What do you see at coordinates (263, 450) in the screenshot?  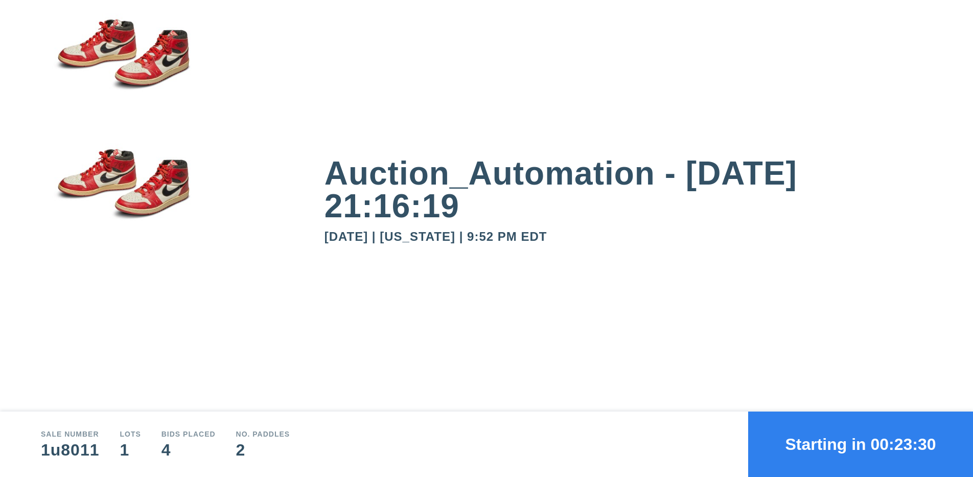 I see `div: 2` at bounding box center [263, 450].